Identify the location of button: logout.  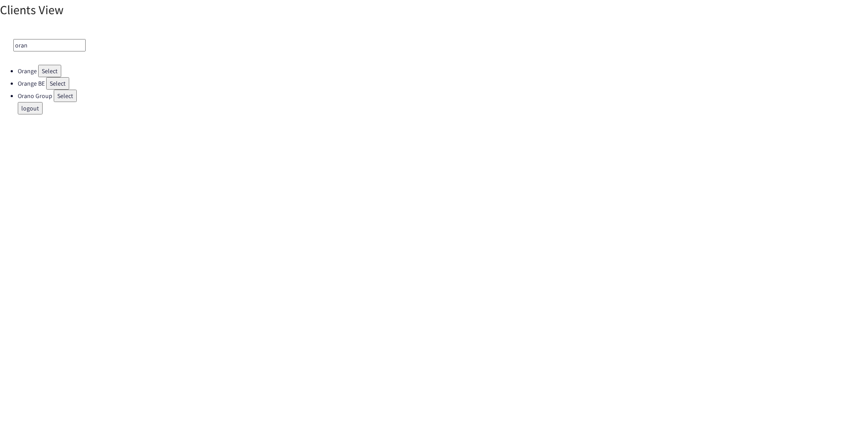
(30, 108).